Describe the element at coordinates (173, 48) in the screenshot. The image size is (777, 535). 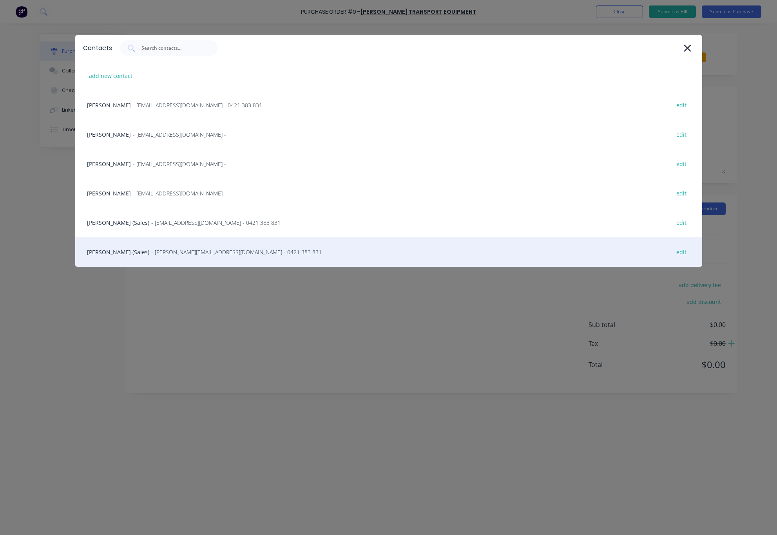
I see `input: Search contacts...` at that location.